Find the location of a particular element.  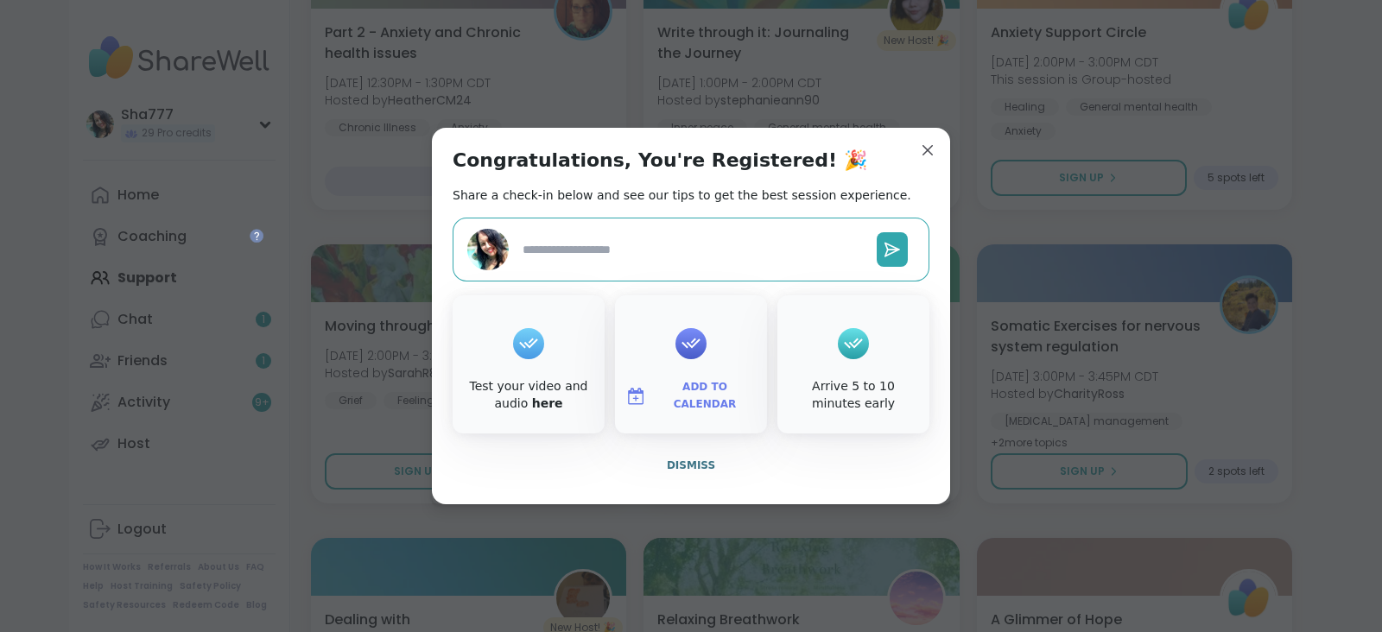

div: Arrive 5 to 10 minutes early is located at coordinates (853, 395).